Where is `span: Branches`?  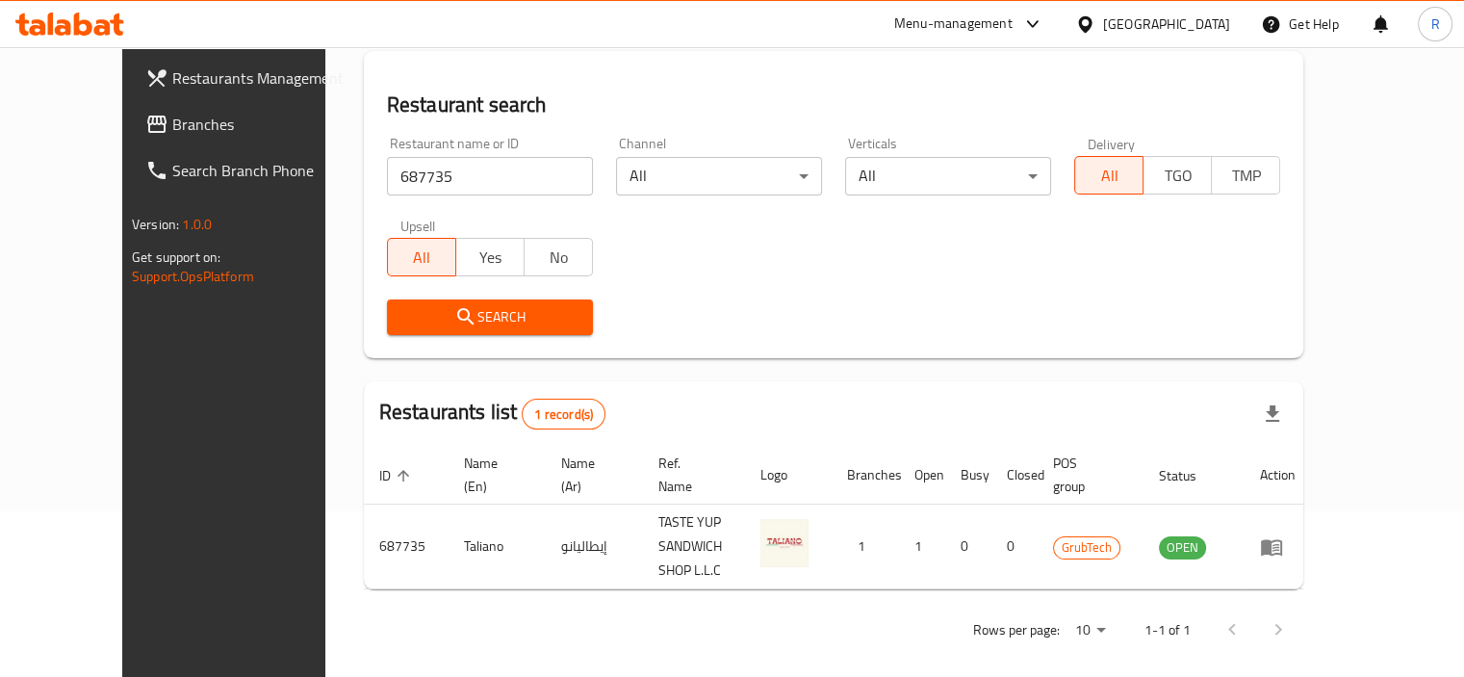 span: Branches is located at coordinates (262, 124).